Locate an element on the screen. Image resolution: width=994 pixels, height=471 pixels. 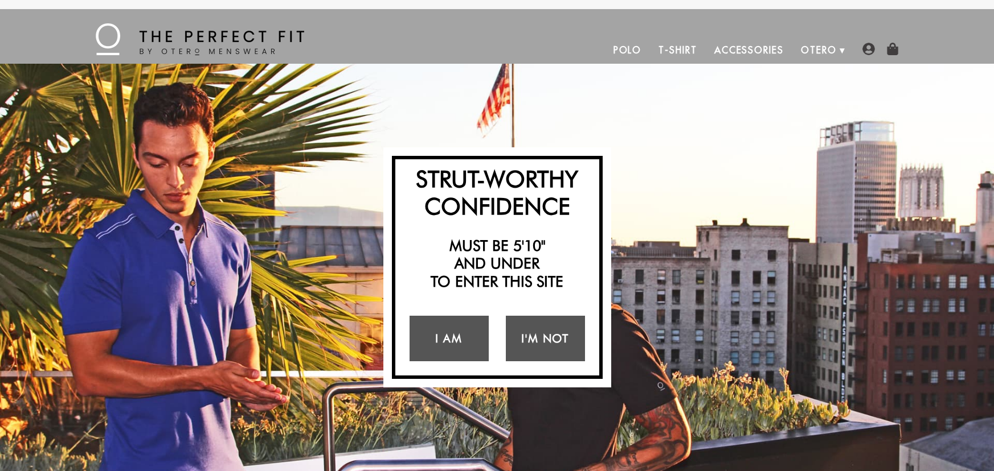
a: T-Shirt is located at coordinates (677, 50).